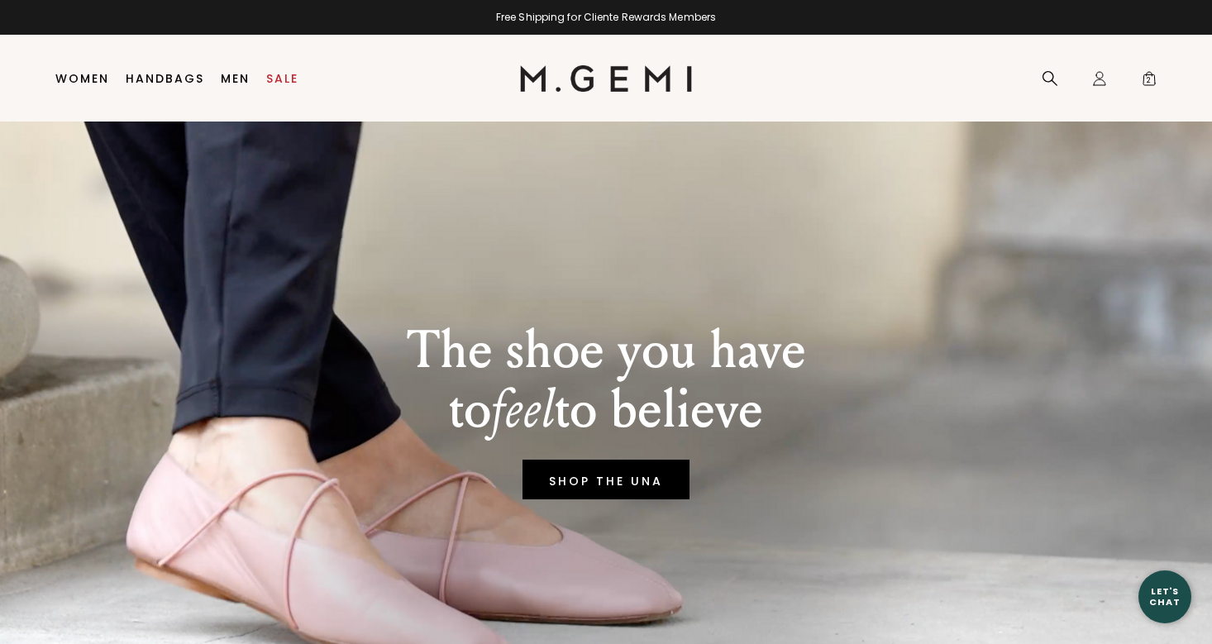 The height and width of the screenshot is (644, 1212). What do you see at coordinates (606, 410) in the screenshot?
I see `p: to to believe` at bounding box center [606, 410].